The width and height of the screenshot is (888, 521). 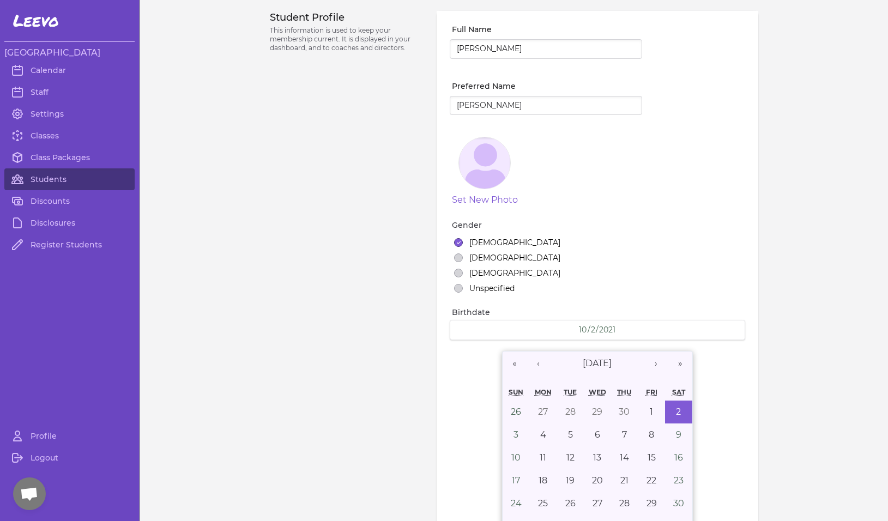 I want to click on abbr: October 10, 2021, so click(x=516, y=457).